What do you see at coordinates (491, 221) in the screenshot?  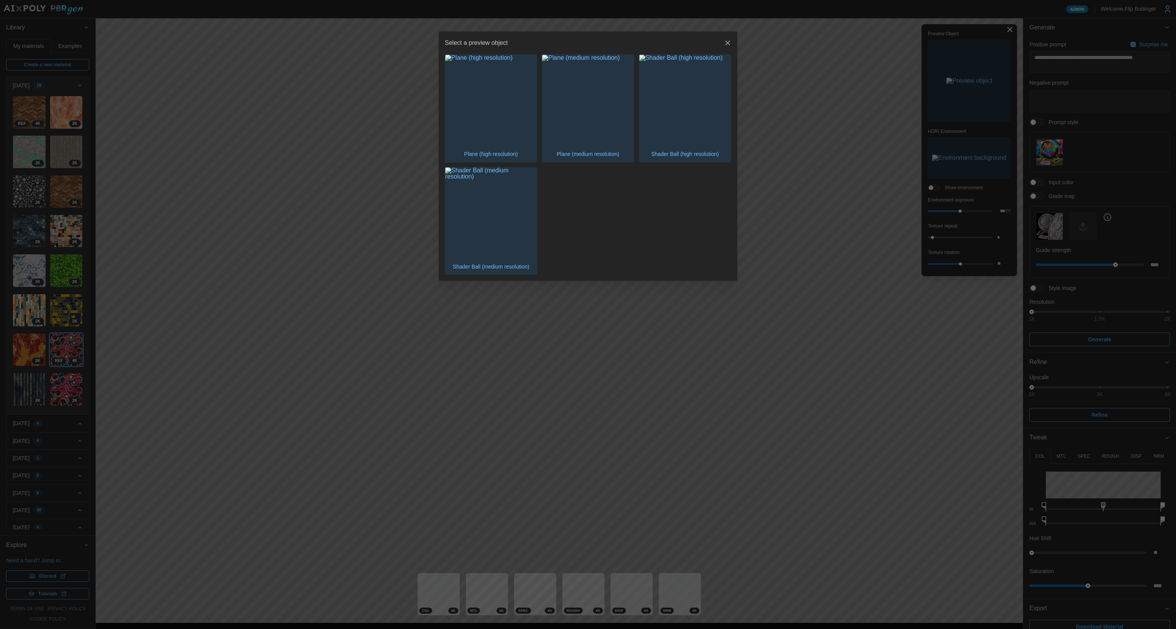 I see `button: Shader Ball (medium resolution)Shader Ball (medium resolution)` at bounding box center [491, 221].